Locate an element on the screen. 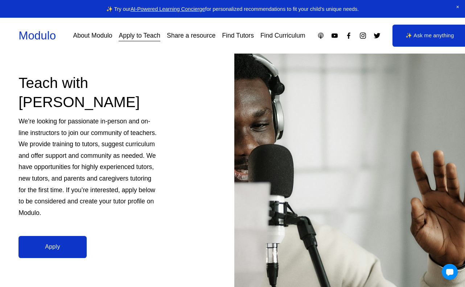 The image size is (465, 287). a: Apply to Teach is located at coordinates (139, 36).